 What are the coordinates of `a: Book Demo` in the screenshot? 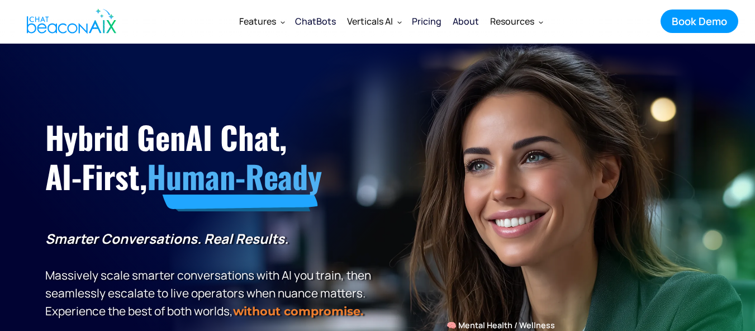 It's located at (699, 21).